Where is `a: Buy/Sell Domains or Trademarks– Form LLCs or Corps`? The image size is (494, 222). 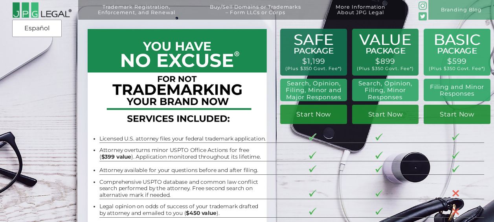 a: Buy/Sell Domains or Trademarks– Form LLCs or Corps is located at coordinates (255, 14).